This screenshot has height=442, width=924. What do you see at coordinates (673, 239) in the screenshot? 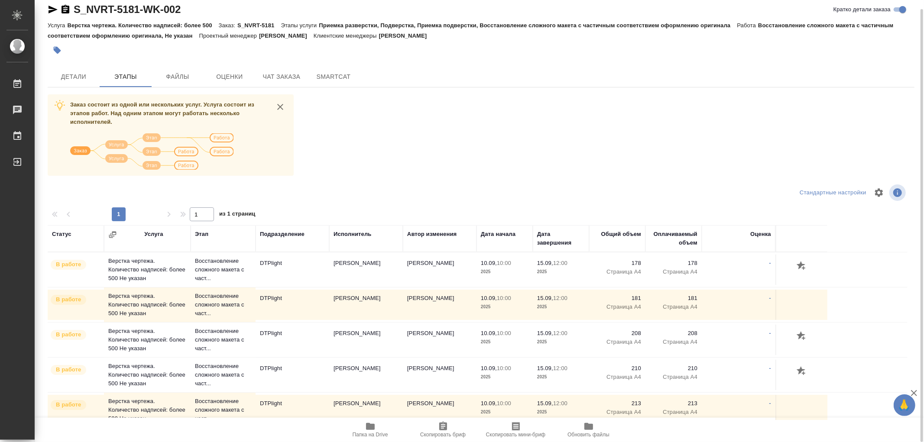
I see `div: Оплачиваемый объем` at bounding box center [673, 239].